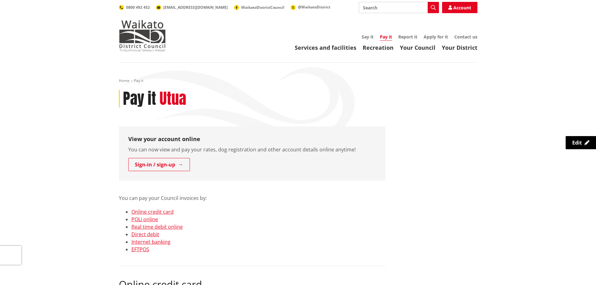 This screenshot has height=285, width=596. Describe the element at coordinates (134, 7) in the screenshot. I see `a: 0800 492 452` at that location.